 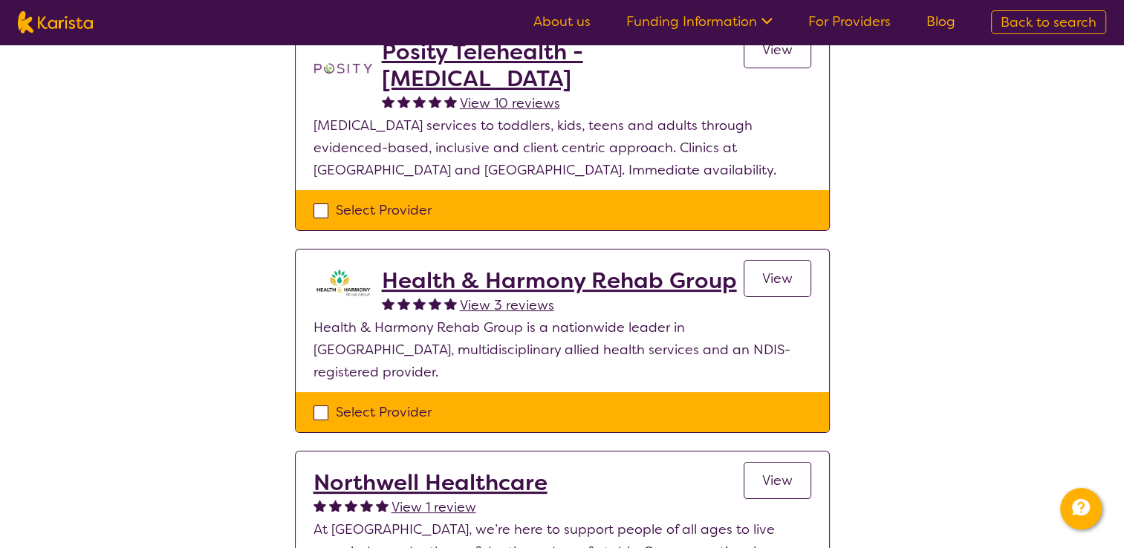 What do you see at coordinates (1081, 509) in the screenshot?
I see `button: Channel Menu` at bounding box center [1081, 509].